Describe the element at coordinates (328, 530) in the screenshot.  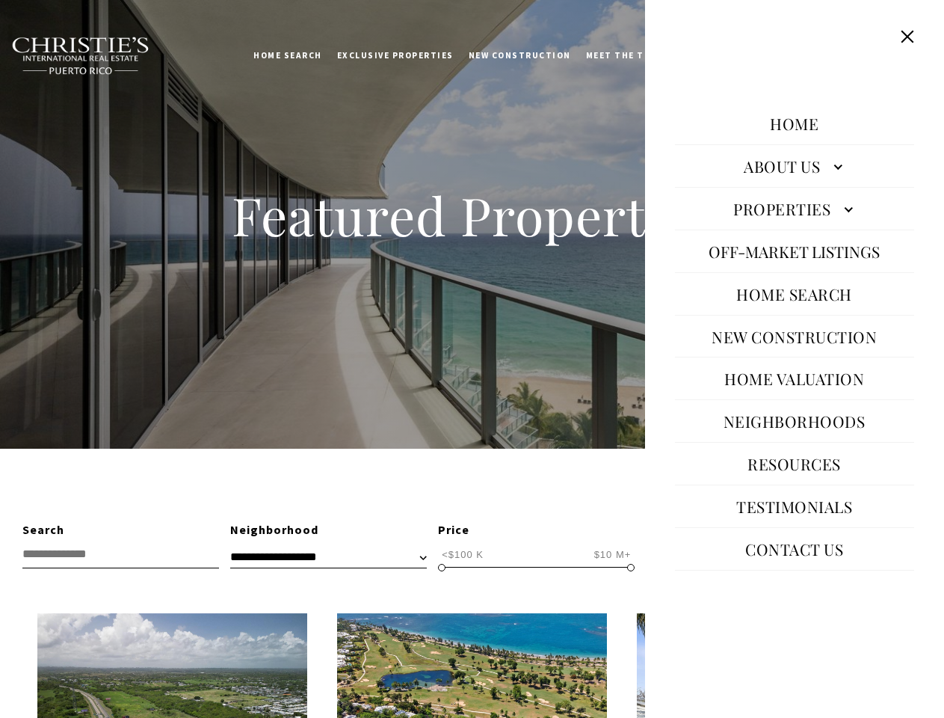
I see `div: Neighborhood` at that location.